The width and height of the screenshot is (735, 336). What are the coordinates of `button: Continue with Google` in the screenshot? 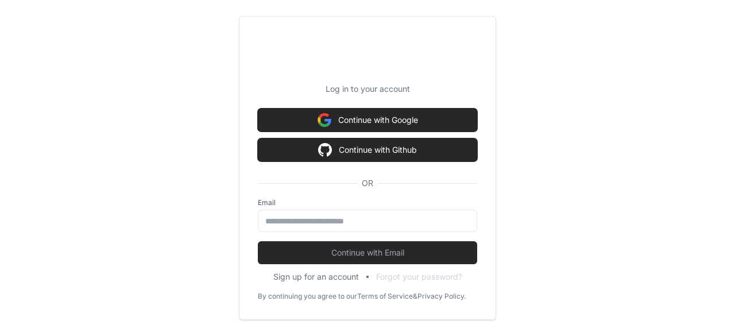 It's located at (367, 120).